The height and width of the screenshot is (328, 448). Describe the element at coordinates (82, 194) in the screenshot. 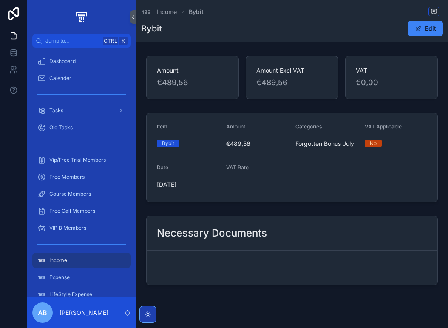

I see `a: Course Members` at that location.